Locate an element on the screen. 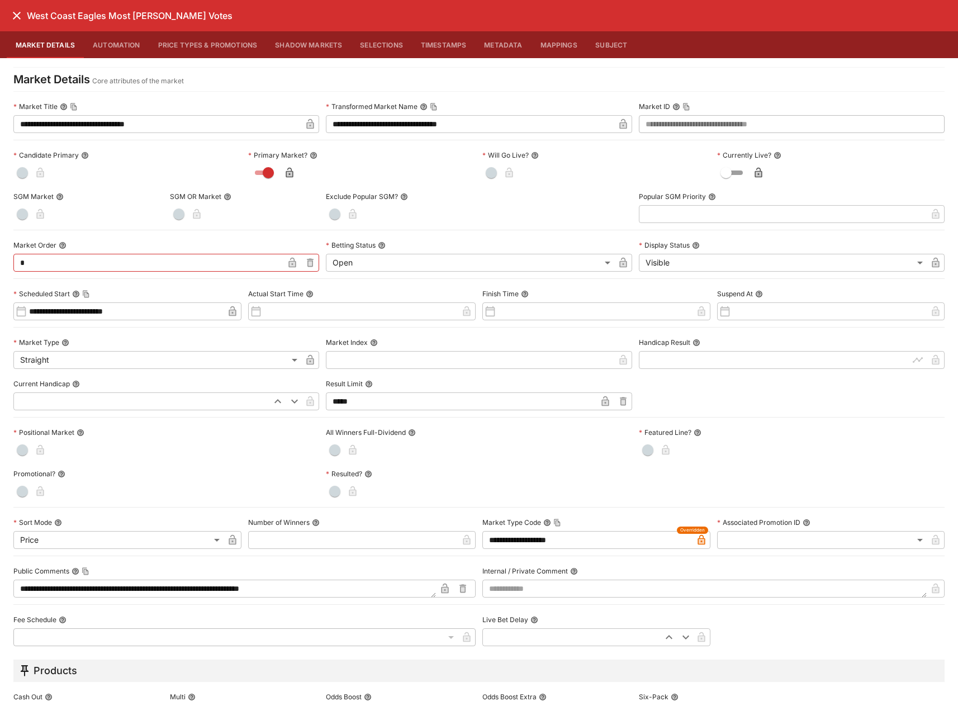 The height and width of the screenshot is (706, 958). p: Associated Promotion ID is located at coordinates (759, 522).